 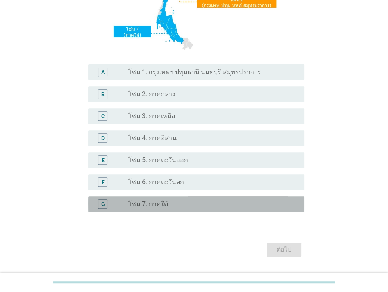 I want to click on div: A, so click(x=103, y=72).